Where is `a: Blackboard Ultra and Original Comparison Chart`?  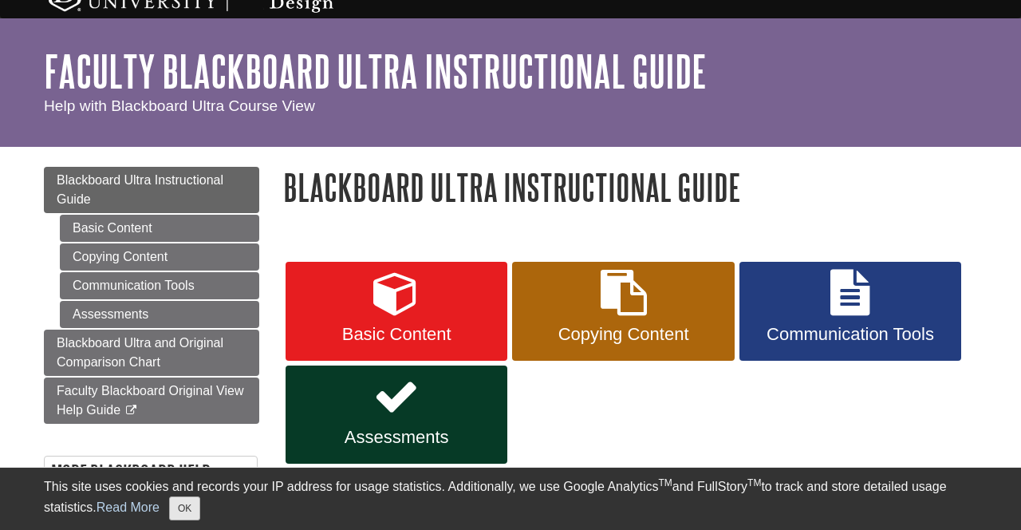 a: Blackboard Ultra and Original Comparison Chart is located at coordinates (152, 353).